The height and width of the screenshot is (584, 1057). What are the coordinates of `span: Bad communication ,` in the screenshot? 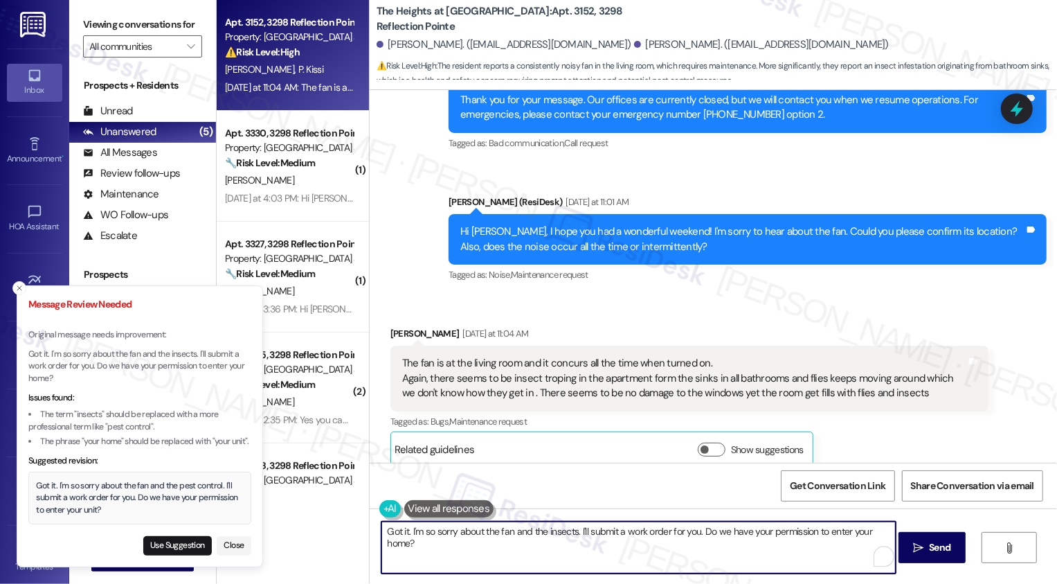 It's located at (526, 143).